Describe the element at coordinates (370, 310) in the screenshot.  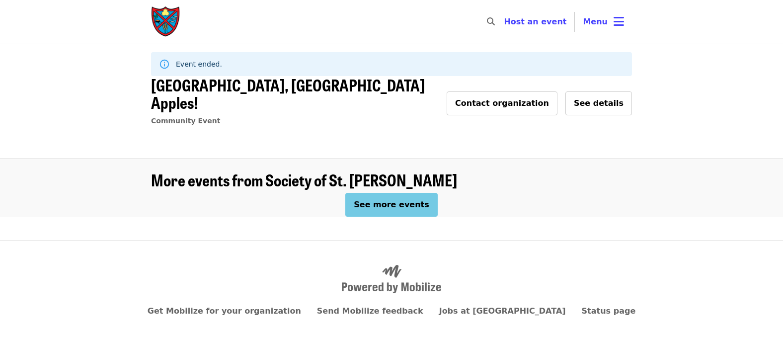
I see `span: Send Mobilize feedback` at that location.